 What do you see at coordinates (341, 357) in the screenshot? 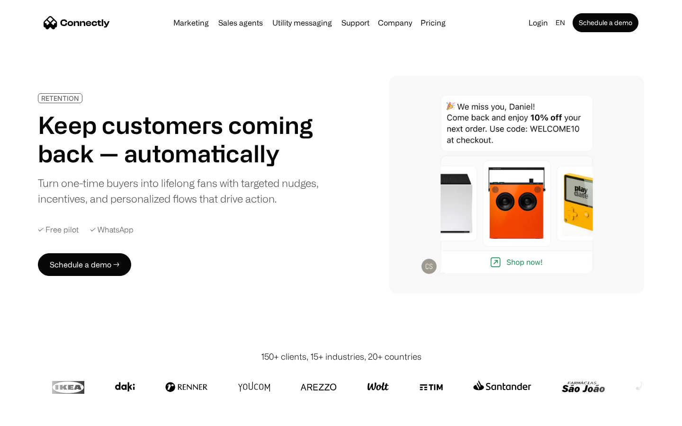
I see `div: 150+ clients, 15+ industries, 20+ countries` at bounding box center [341, 357].